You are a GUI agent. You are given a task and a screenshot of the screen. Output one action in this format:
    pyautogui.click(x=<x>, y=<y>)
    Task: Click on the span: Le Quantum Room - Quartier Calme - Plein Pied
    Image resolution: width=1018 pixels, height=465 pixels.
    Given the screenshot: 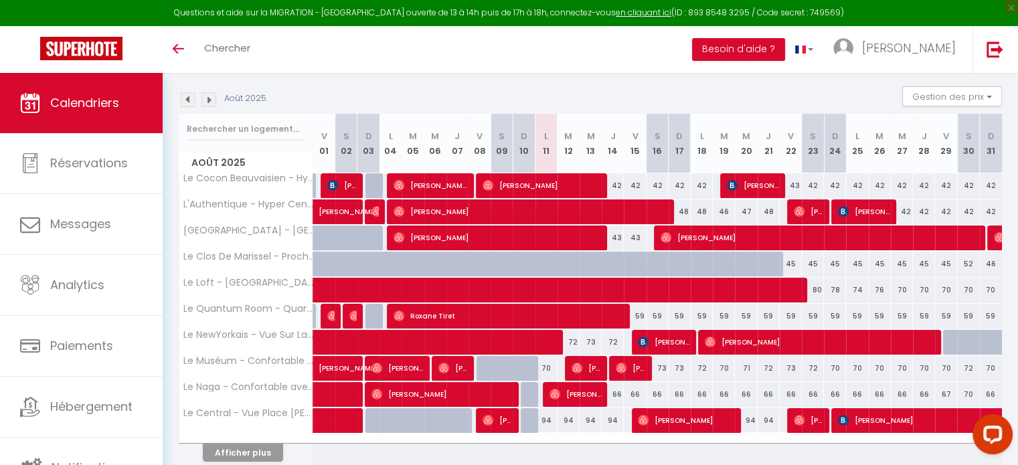 What is the action you would take?
    pyautogui.click(x=248, y=309)
    